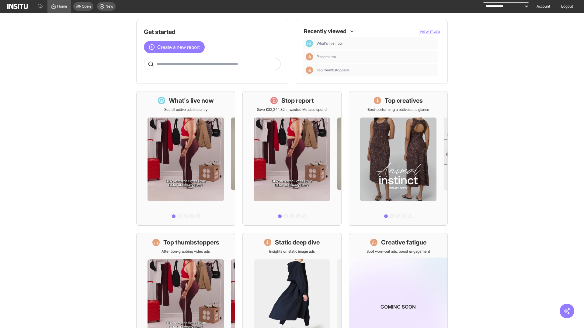 The image size is (584, 328). I want to click on a: Top creativesBest-performing creatives at a glance, so click(398, 158).